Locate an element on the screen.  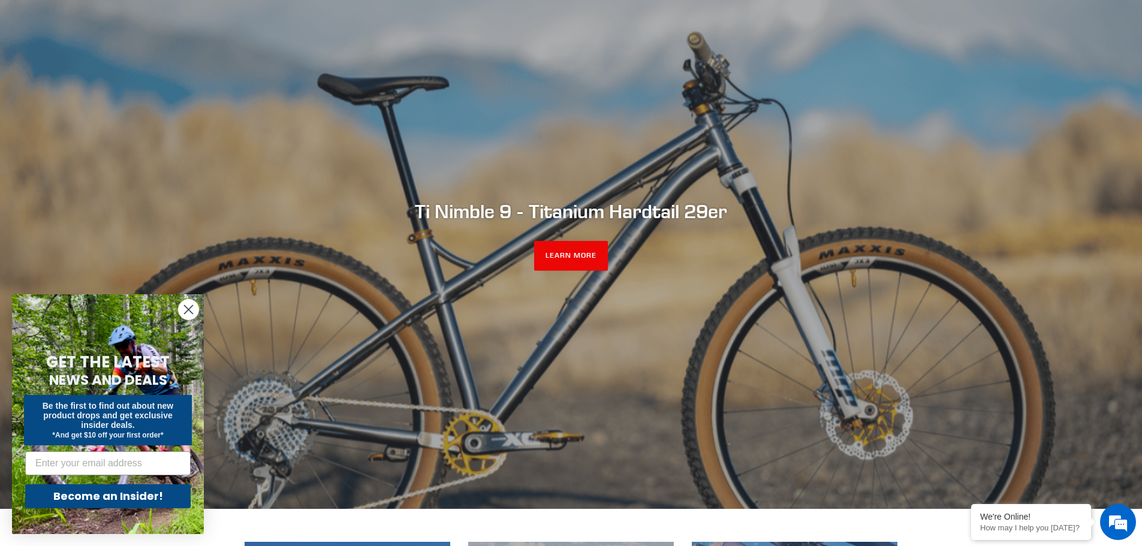
div: Minimize live chat window is located at coordinates (211, 20).